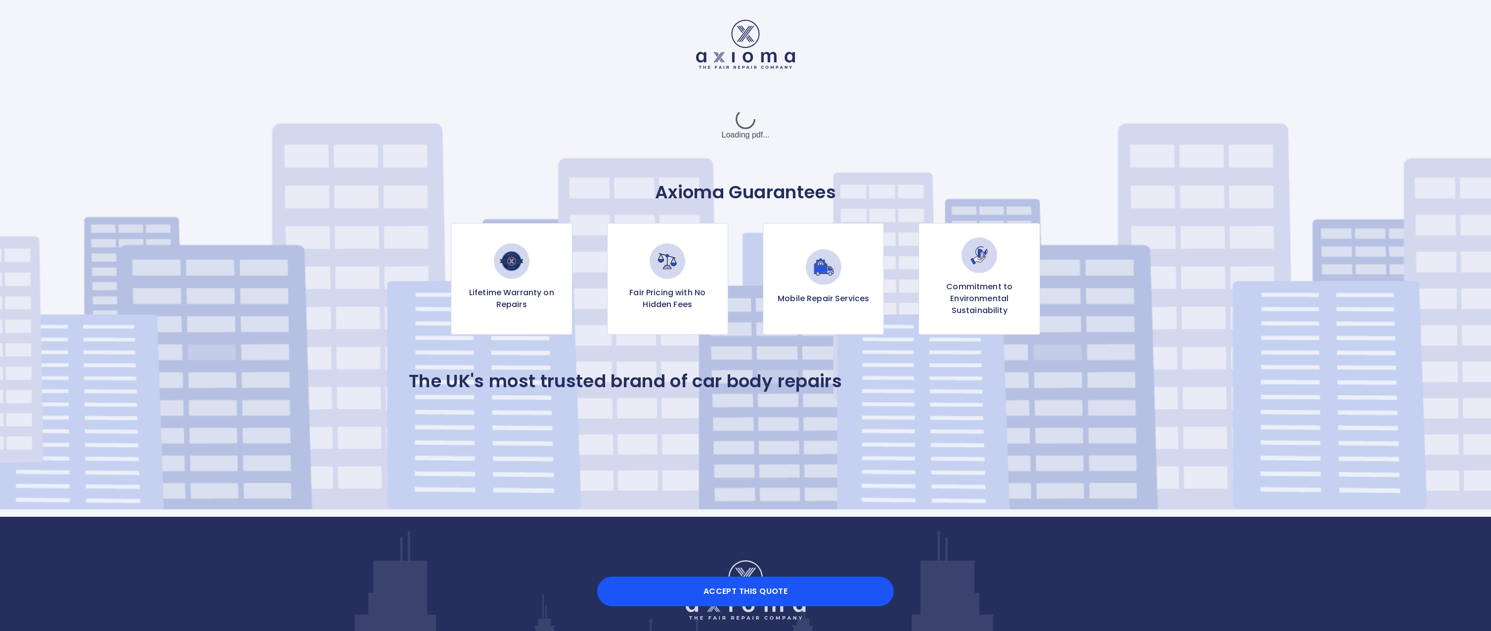 Image resolution: width=1491 pixels, height=631 pixels. What do you see at coordinates (823, 299) in the screenshot?
I see `p: Mobile Repair Services` at bounding box center [823, 299].